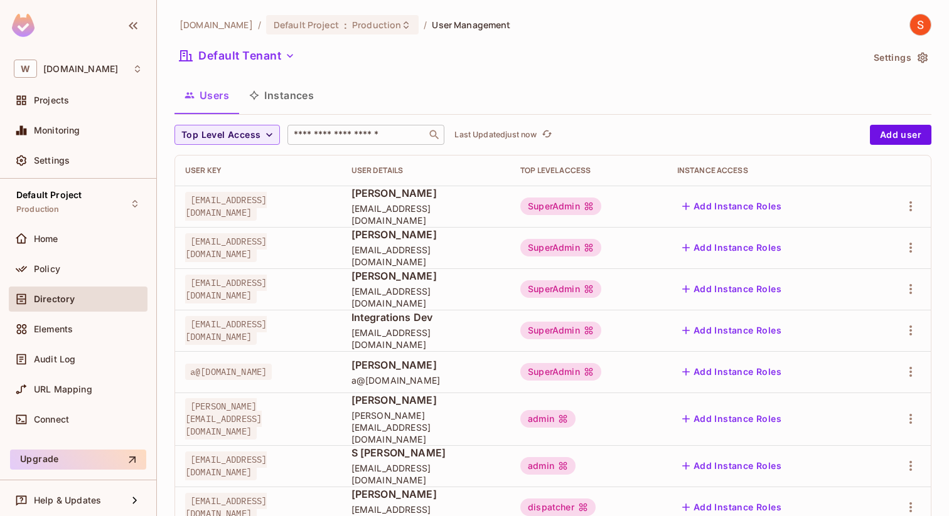  I want to click on span: Elements, so click(53, 329).